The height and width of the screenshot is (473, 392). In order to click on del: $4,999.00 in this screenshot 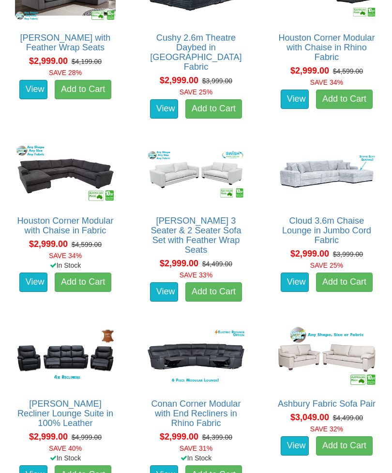, I will do `click(87, 438)`.